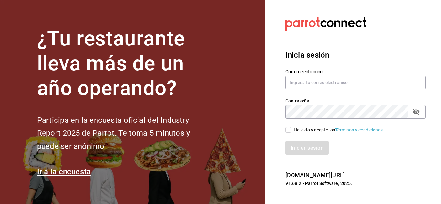  What do you see at coordinates (124, 134) in the screenshot?
I see `h2: Participa en la encuesta oficial del Industry Report 2025 de Parrot. Te toma 5 minutos y puede se...` at bounding box center [124, 134].